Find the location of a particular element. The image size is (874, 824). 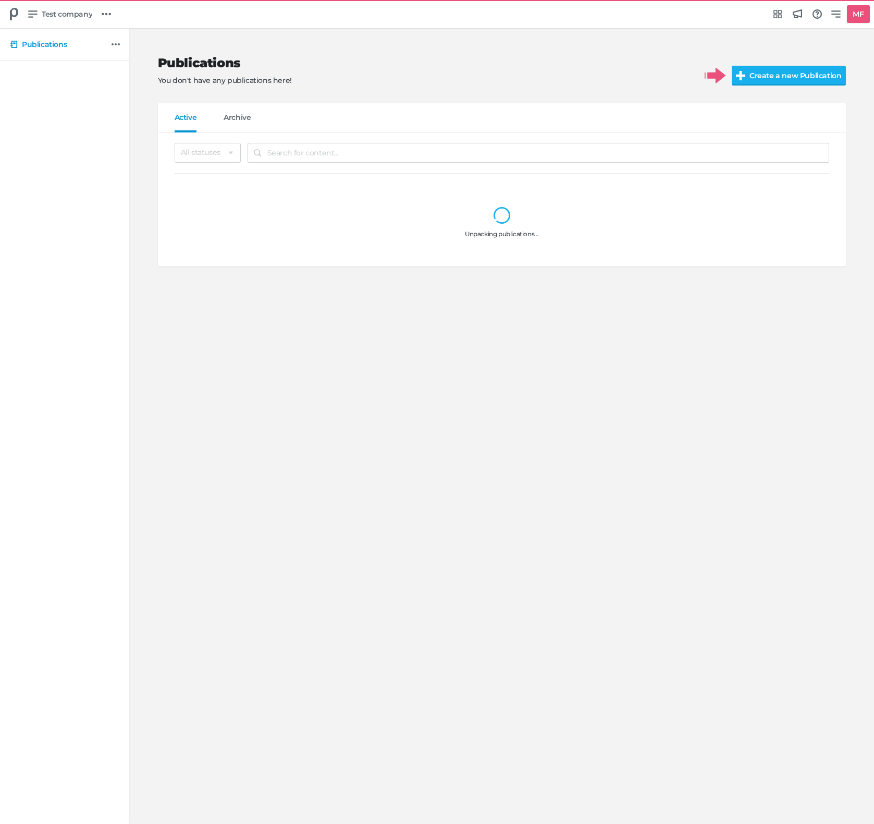

p: You don't have any publications here! is located at coordinates (423, 80).